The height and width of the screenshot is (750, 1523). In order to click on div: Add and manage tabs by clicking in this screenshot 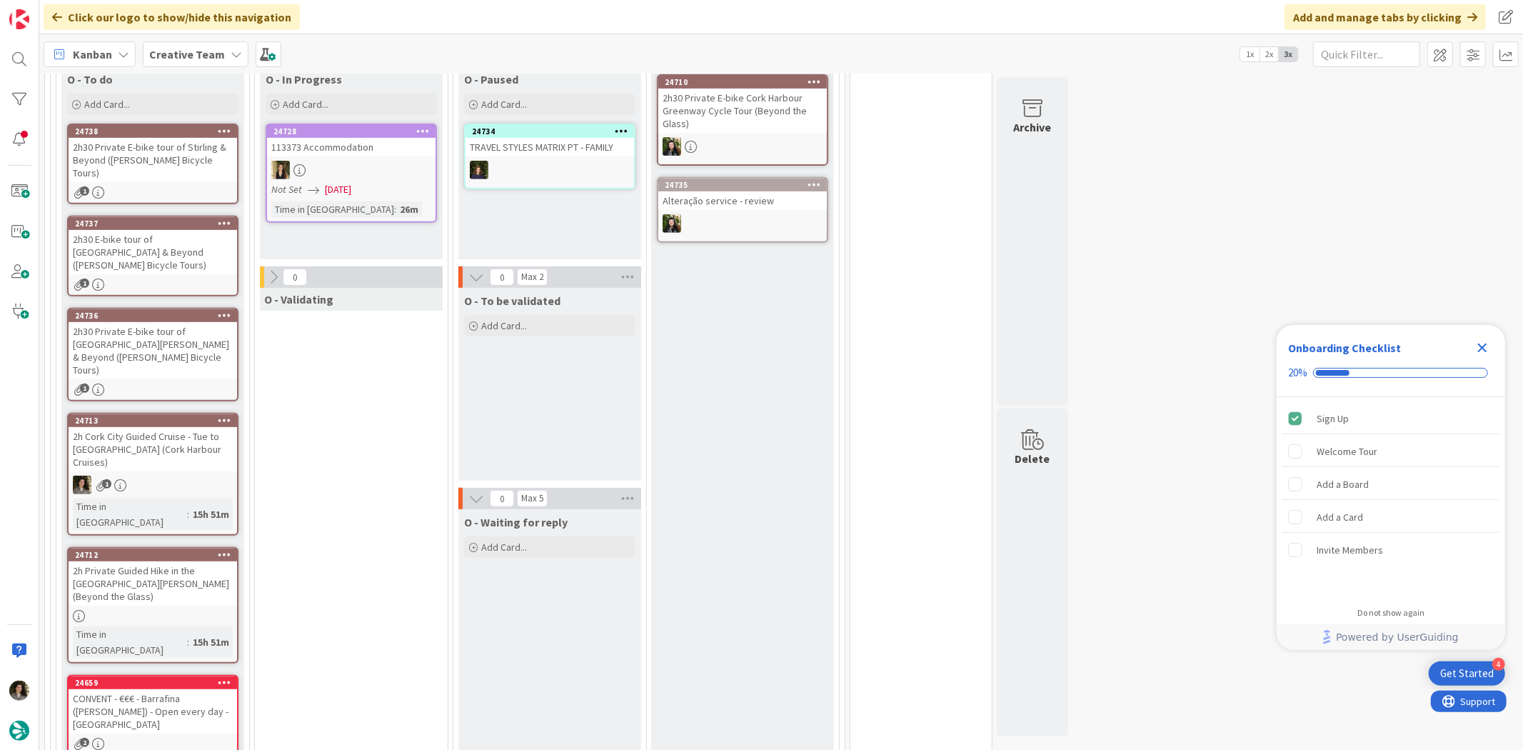, I will do `click(1385, 17)`.